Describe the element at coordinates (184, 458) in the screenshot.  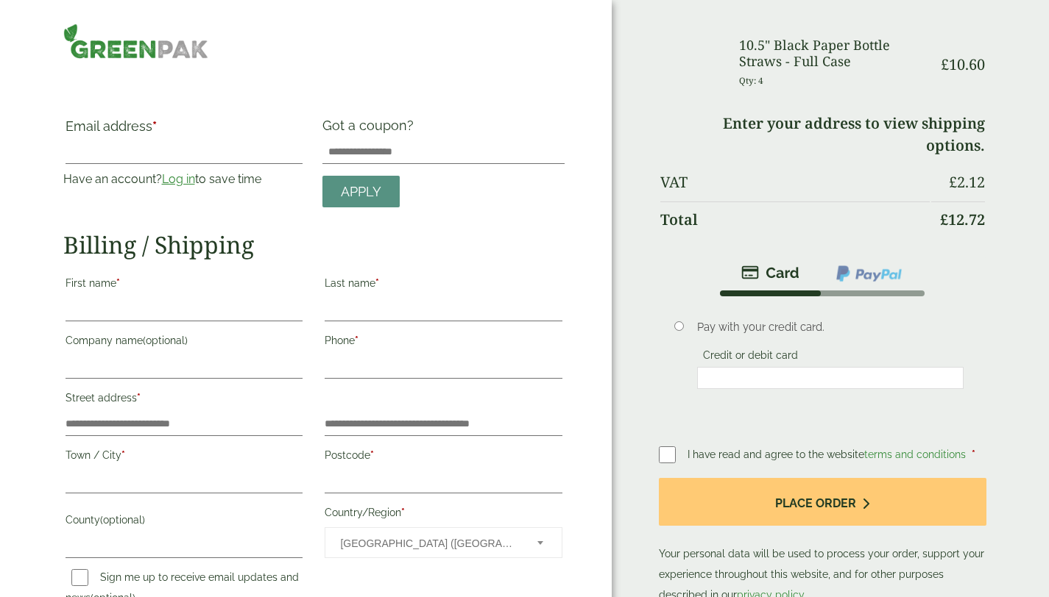
I see `label: Town / City` at that location.